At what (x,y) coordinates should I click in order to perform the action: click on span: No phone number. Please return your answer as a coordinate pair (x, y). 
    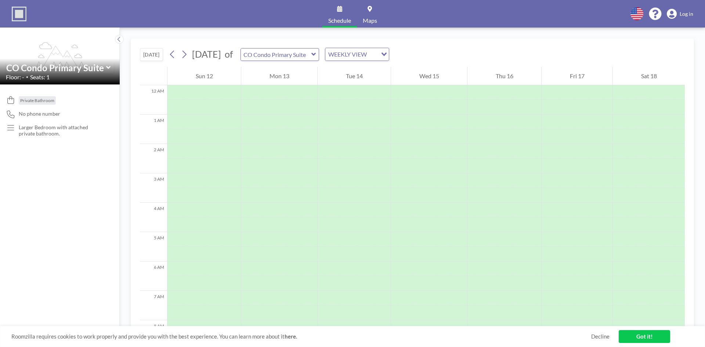
    Looking at the image, I should click on (39, 114).